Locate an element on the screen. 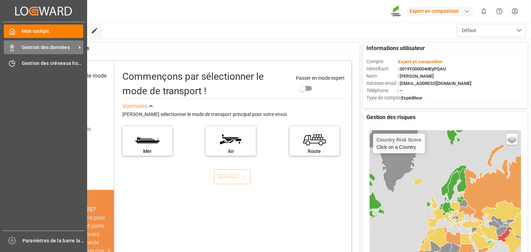 Image resolution: width=531 pixels, height=252 pixels. font: :Expéditeur is located at coordinates (411, 98).